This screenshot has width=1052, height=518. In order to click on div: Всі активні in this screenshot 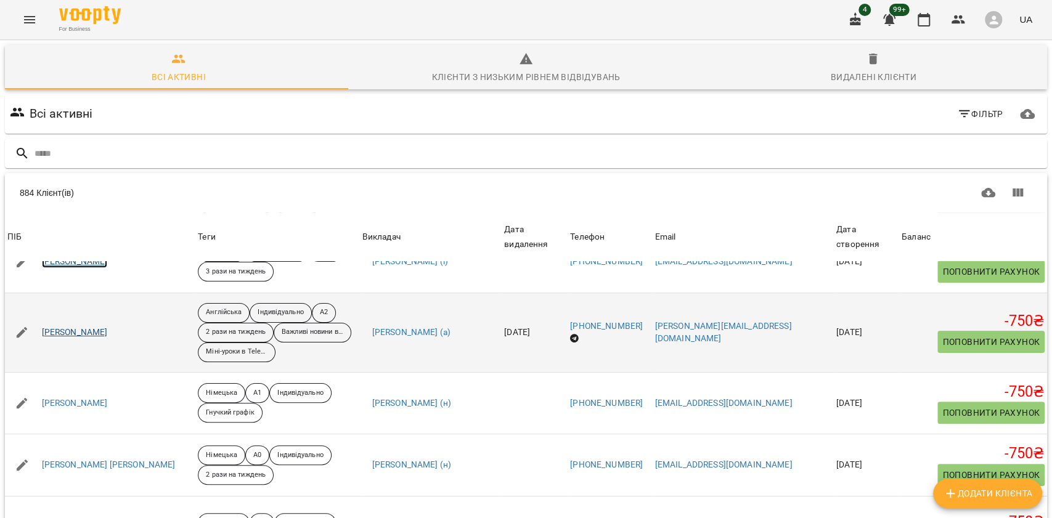, I will do `click(179, 77)`.